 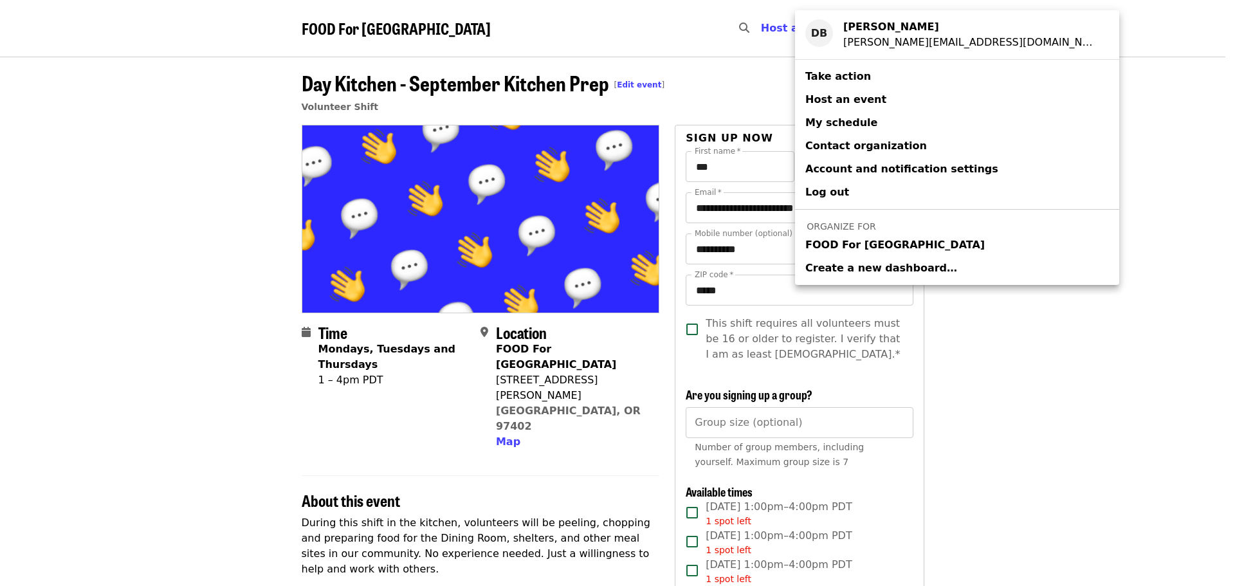 What do you see at coordinates (957, 100) in the screenshot?
I see `a: Host an event` at bounding box center [957, 100].